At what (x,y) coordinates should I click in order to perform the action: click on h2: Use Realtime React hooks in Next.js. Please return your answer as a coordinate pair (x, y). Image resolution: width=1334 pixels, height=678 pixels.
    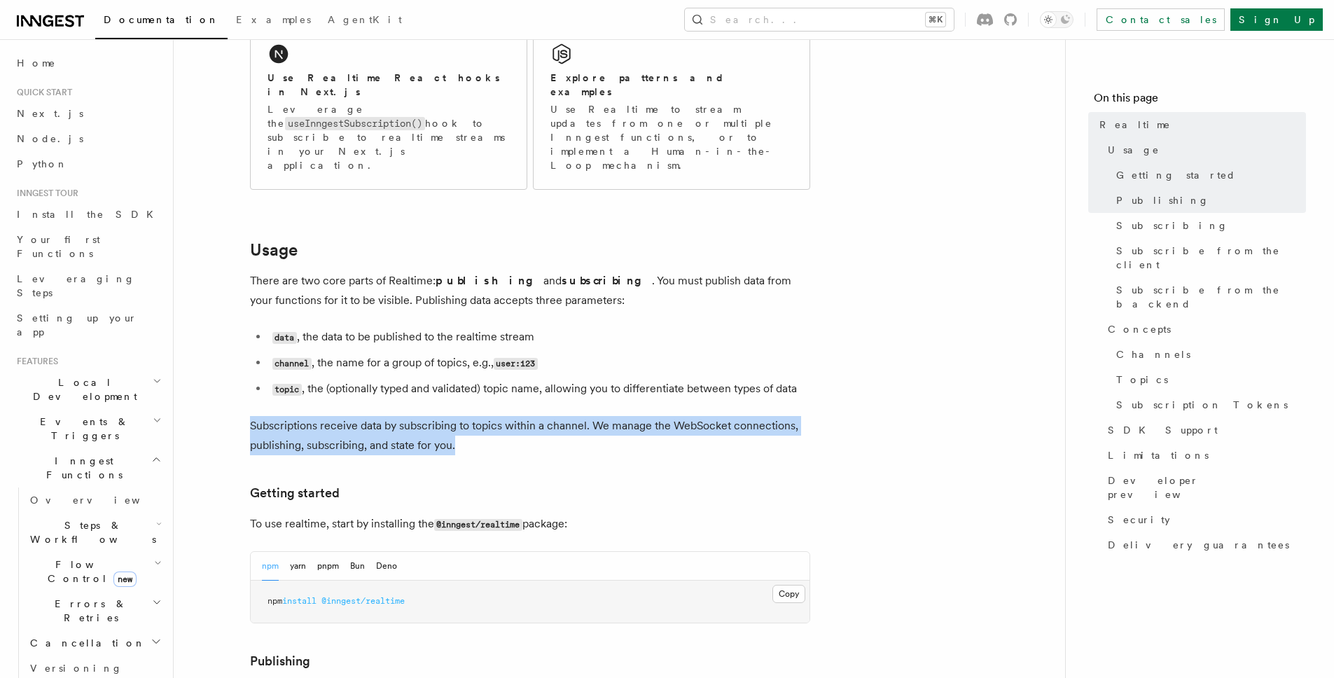
    Looking at the image, I should click on (389, 85).